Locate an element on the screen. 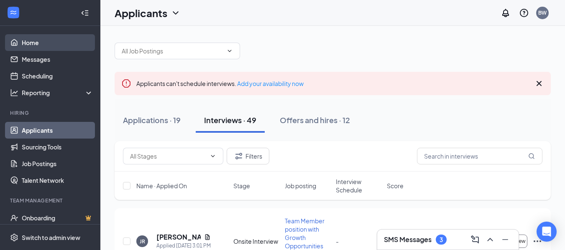 This screenshot has width=565, height=250. a: Home is located at coordinates (57, 43).